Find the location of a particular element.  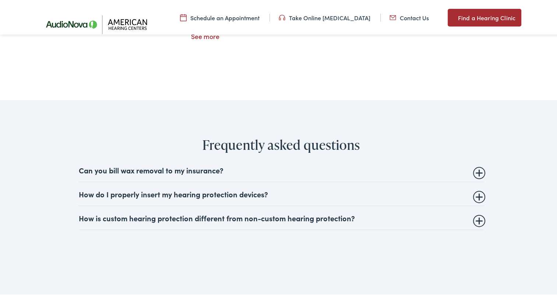

a: Contact Us is located at coordinates (409, 16).